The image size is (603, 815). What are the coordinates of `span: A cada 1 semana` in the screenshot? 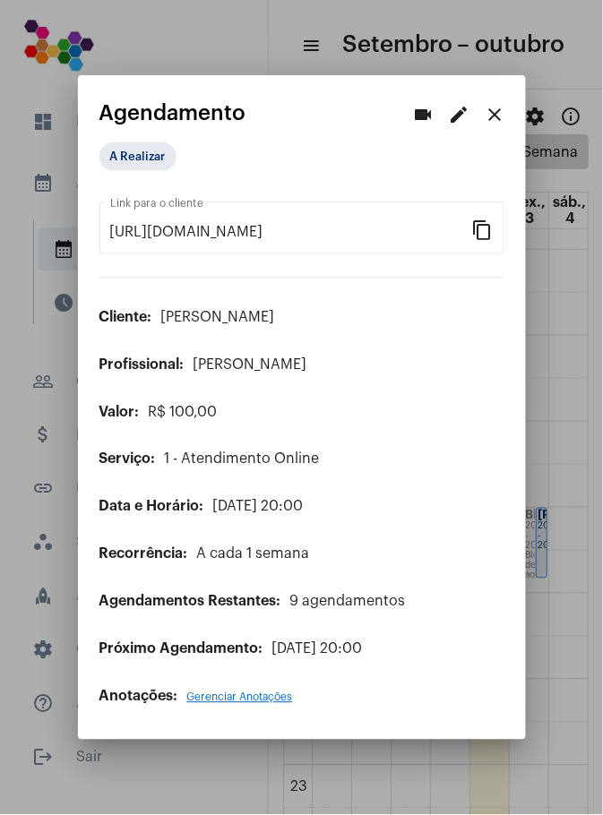 It's located at (253, 554).